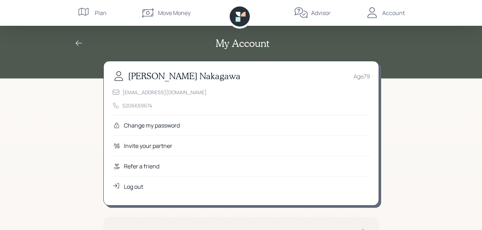  What do you see at coordinates (133, 187) in the screenshot?
I see `div: Log out` at bounding box center [133, 187].